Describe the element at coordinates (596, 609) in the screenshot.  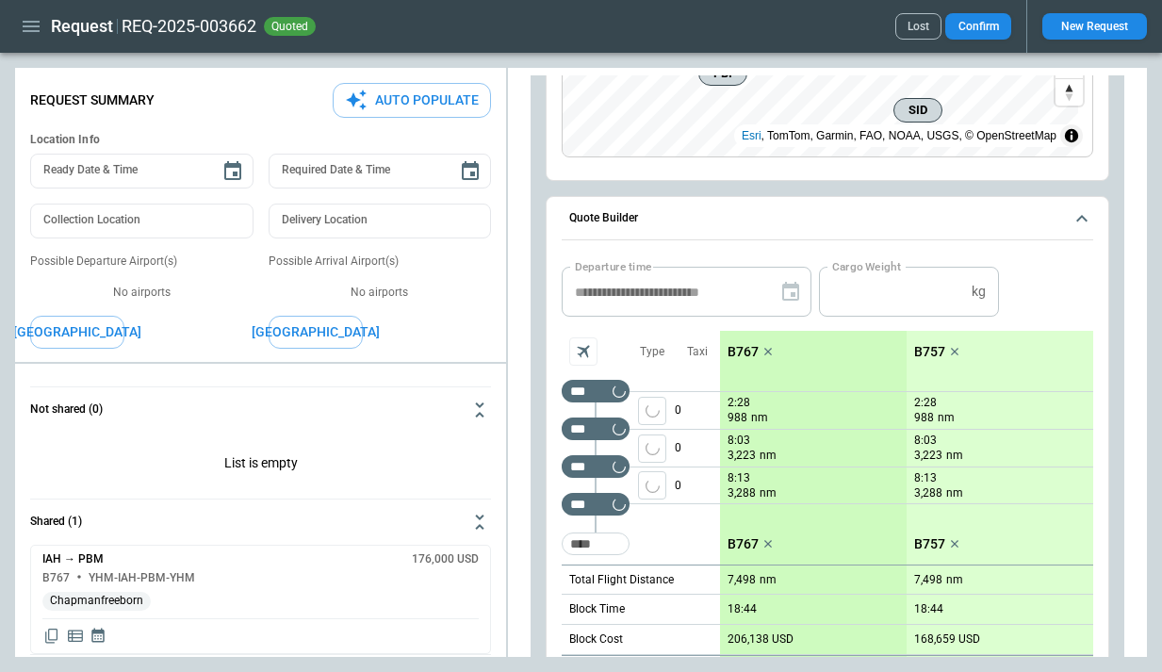
I see `p: Block Time` at that location.